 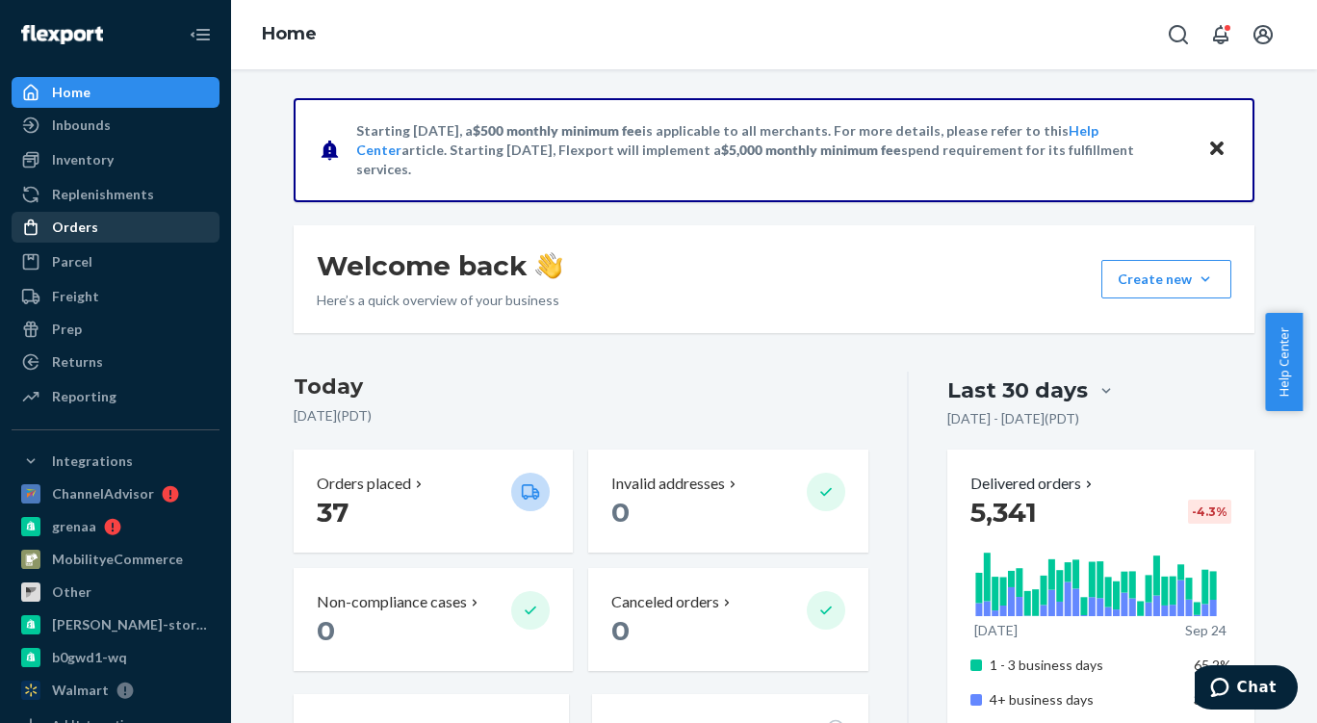 I want to click on button: Non-compliance cases 0, so click(x=433, y=619).